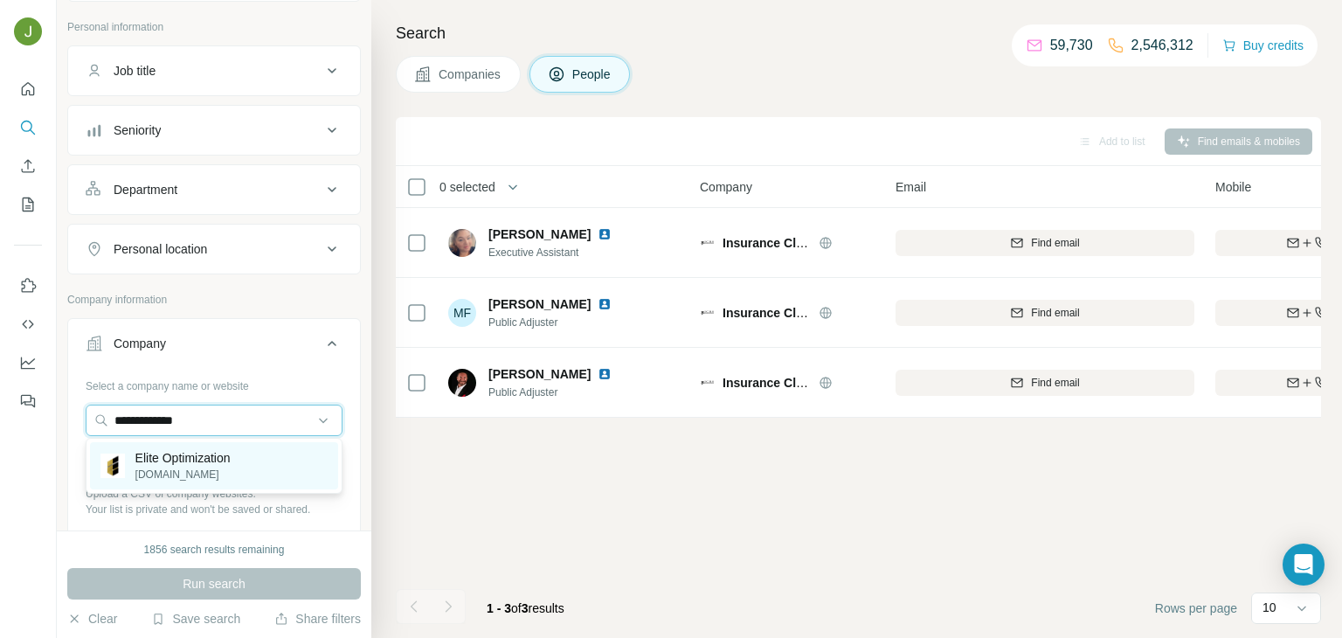  What do you see at coordinates (1162, 45) in the screenshot?
I see `p: 2,546,312` at bounding box center [1162, 45].